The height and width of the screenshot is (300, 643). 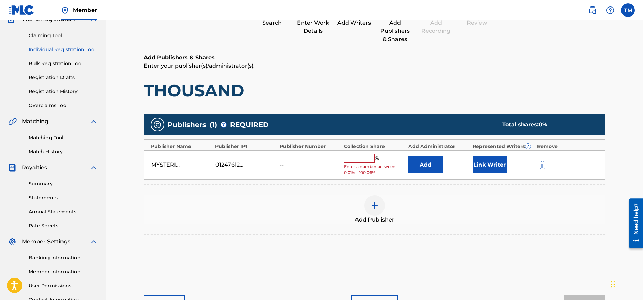 What do you see at coordinates (63, 286) in the screenshot?
I see `a: User Permissions` at bounding box center [63, 286].